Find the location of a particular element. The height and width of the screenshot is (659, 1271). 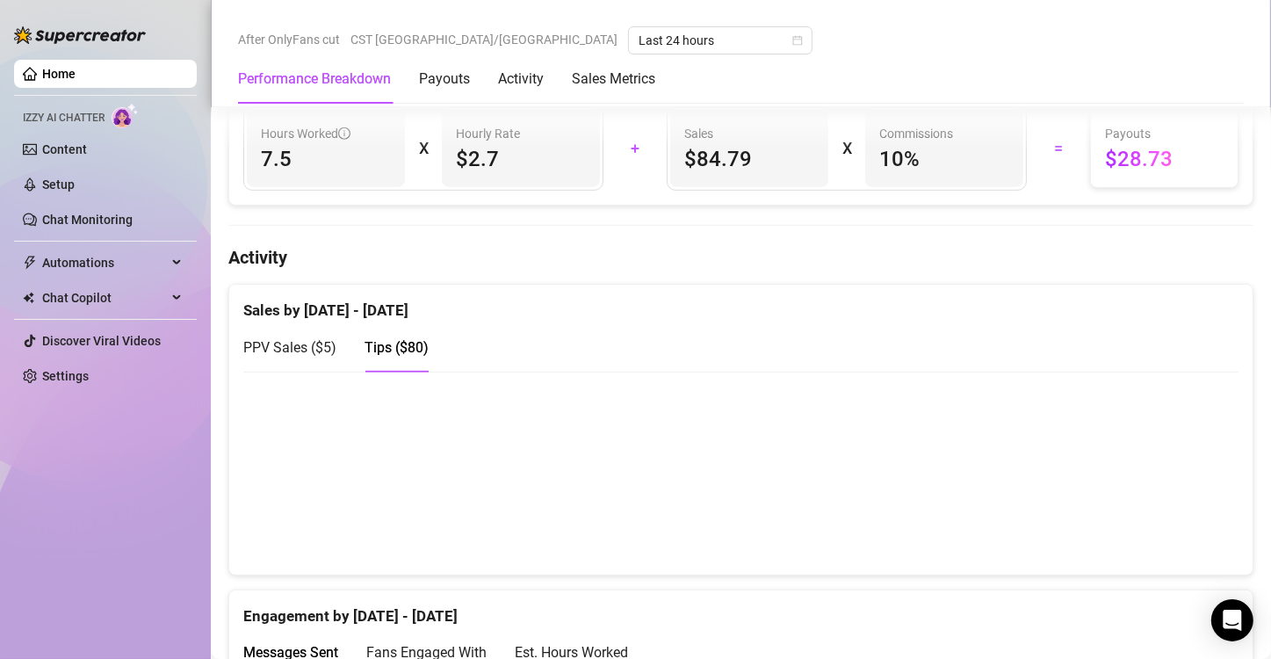

span: Sales is located at coordinates (749, 134).